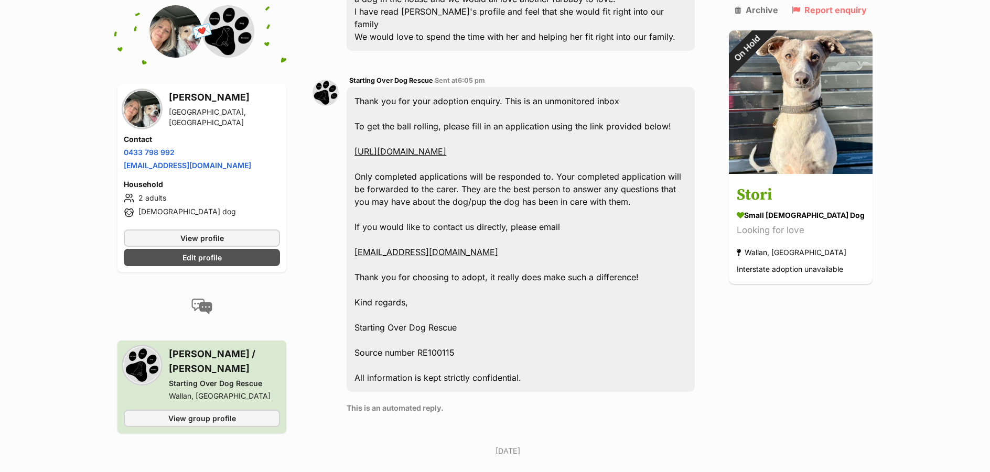  What do you see at coordinates (202, 238) in the screenshot?
I see `a: View profile` at bounding box center [202, 238].